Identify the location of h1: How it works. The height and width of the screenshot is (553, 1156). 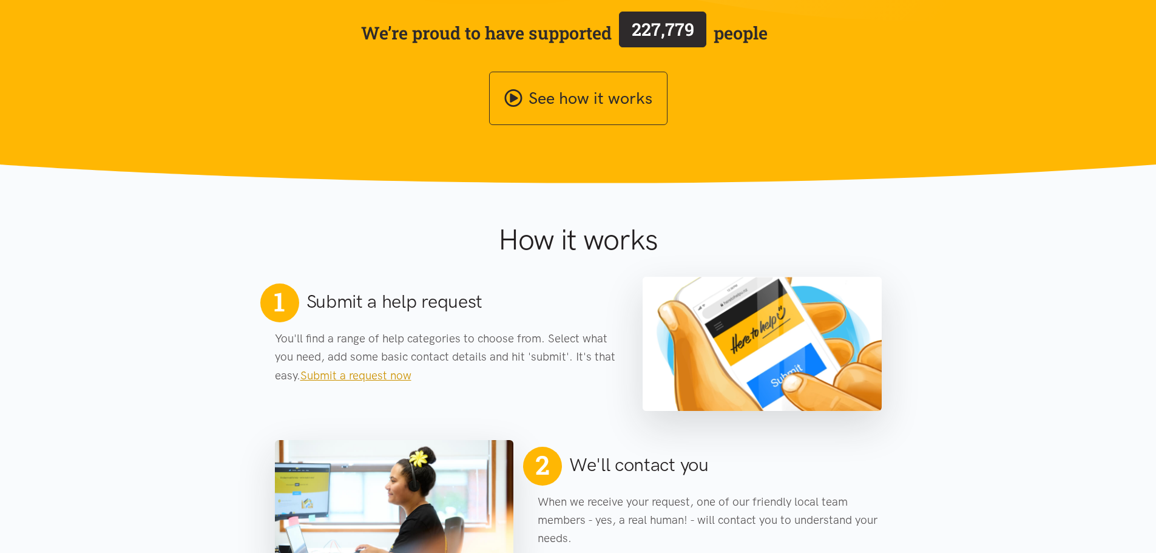
(578, 240).